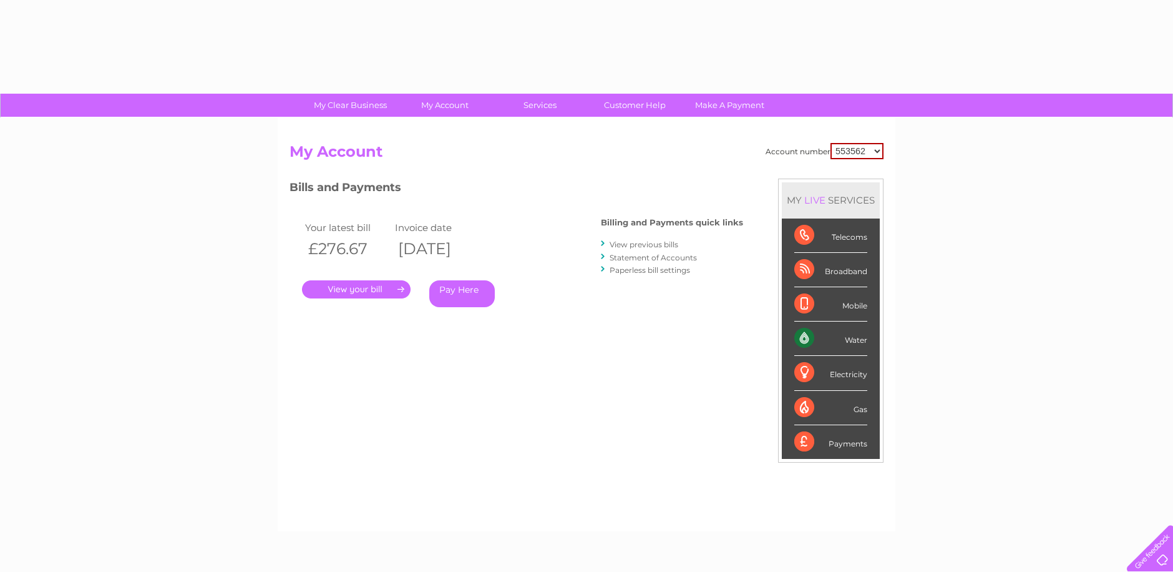 This screenshot has height=572, width=1173. Describe the element at coordinates (462, 293) in the screenshot. I see `a: Pay Here` at that location.